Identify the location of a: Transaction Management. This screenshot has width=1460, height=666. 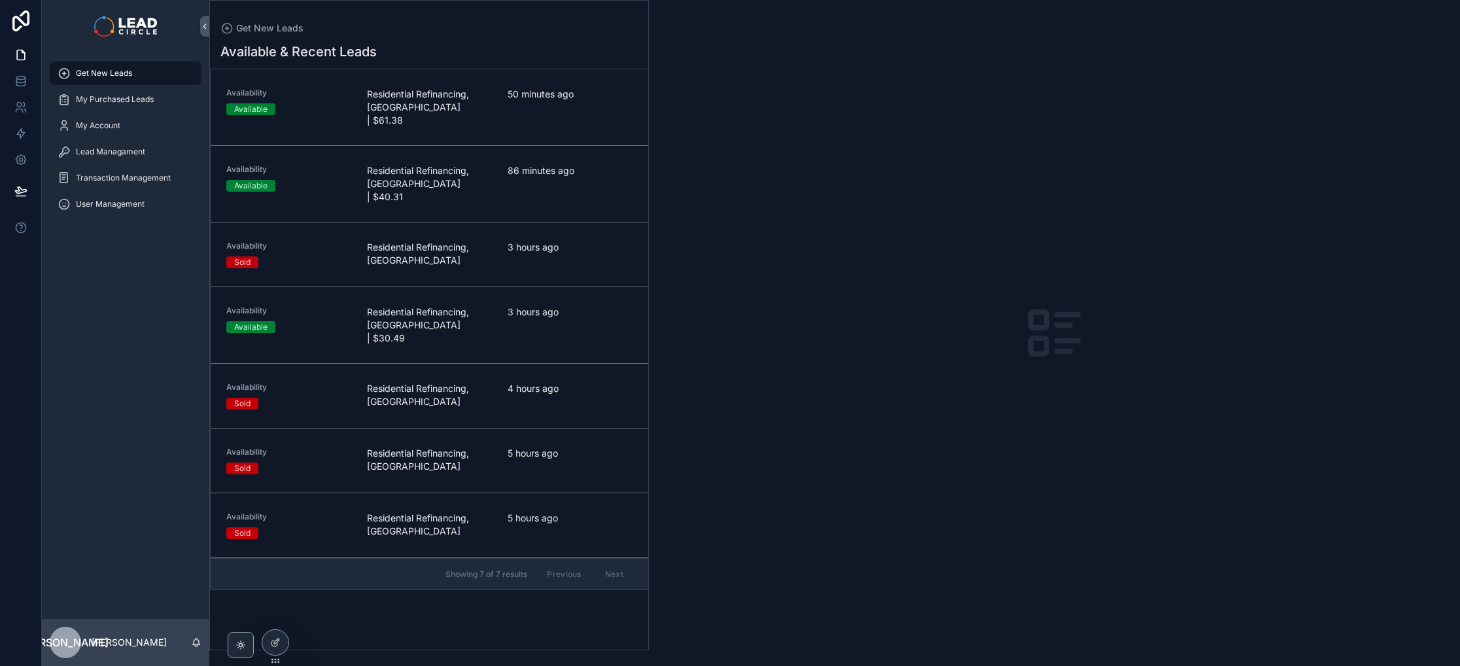
(126, 178).